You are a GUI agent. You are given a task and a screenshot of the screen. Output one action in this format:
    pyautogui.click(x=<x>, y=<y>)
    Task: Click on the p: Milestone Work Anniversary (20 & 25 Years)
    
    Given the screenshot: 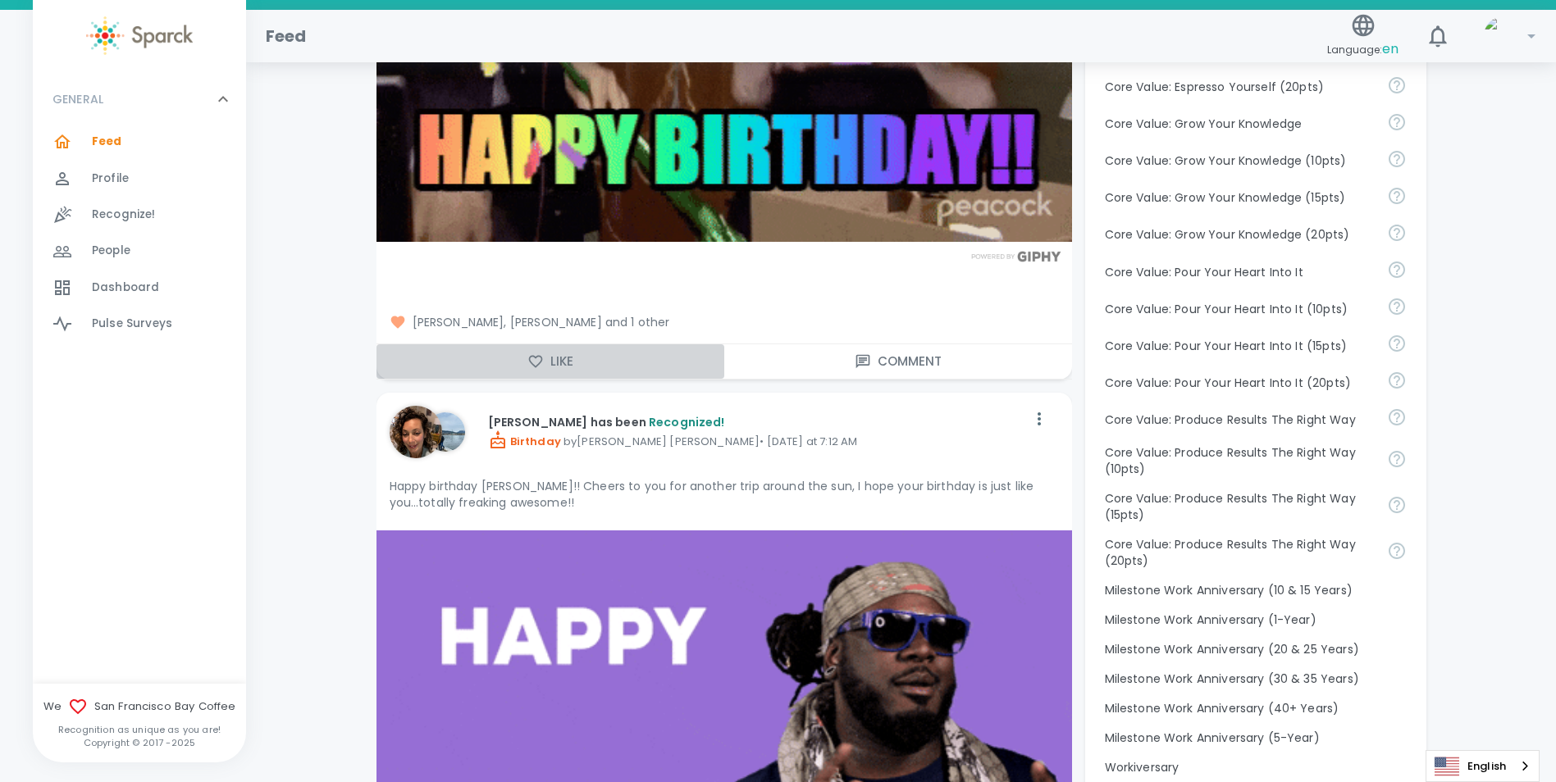 What is the action you would take?
    pyautogui.click(x=1255, y=649)
    